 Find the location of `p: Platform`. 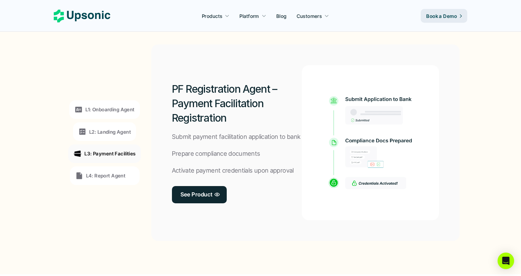

p: Platform is located at coordinates (249, 16).